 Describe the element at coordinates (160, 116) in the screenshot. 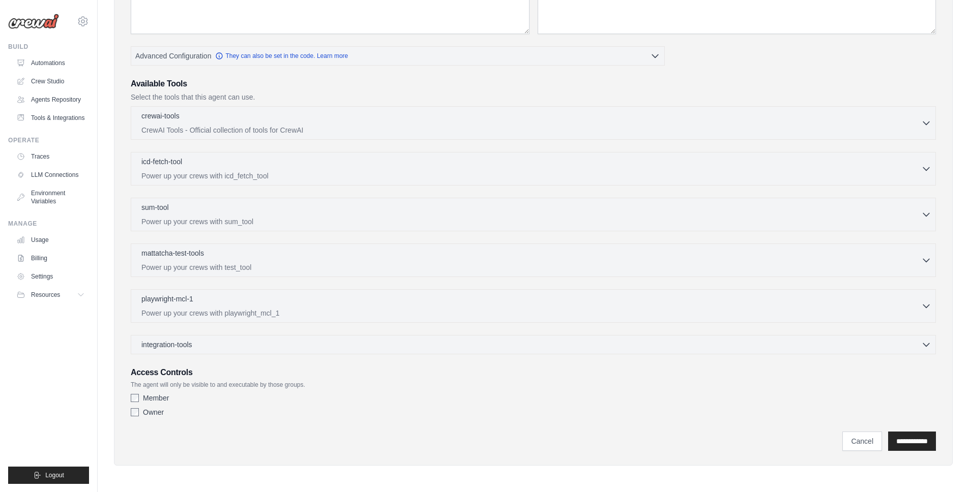

I see `p: crewai-tools` at that location.